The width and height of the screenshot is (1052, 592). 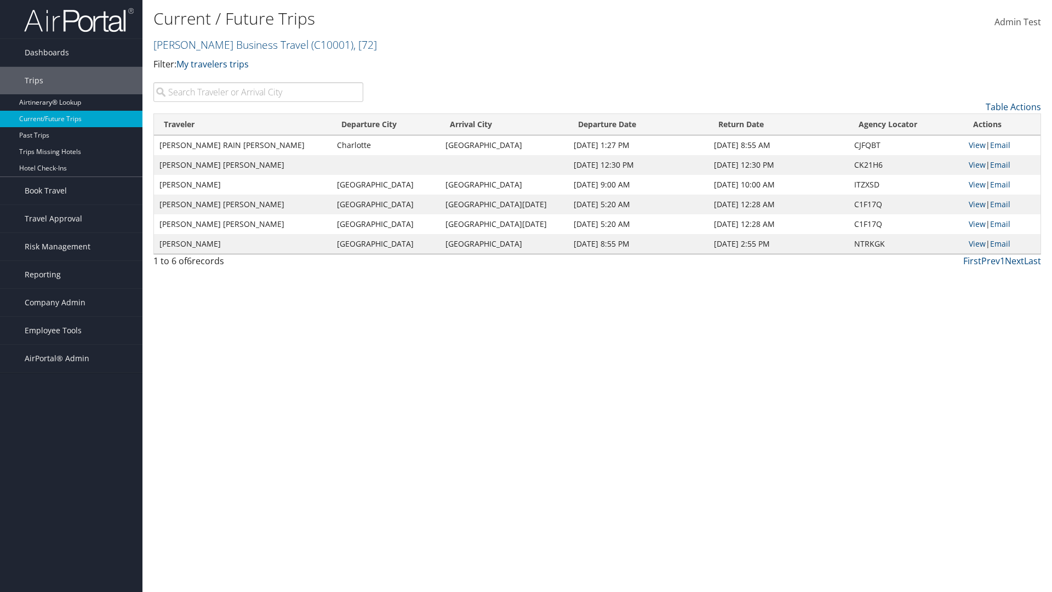 I want to click on td: CJFQBT, so click(x=906, y=145).